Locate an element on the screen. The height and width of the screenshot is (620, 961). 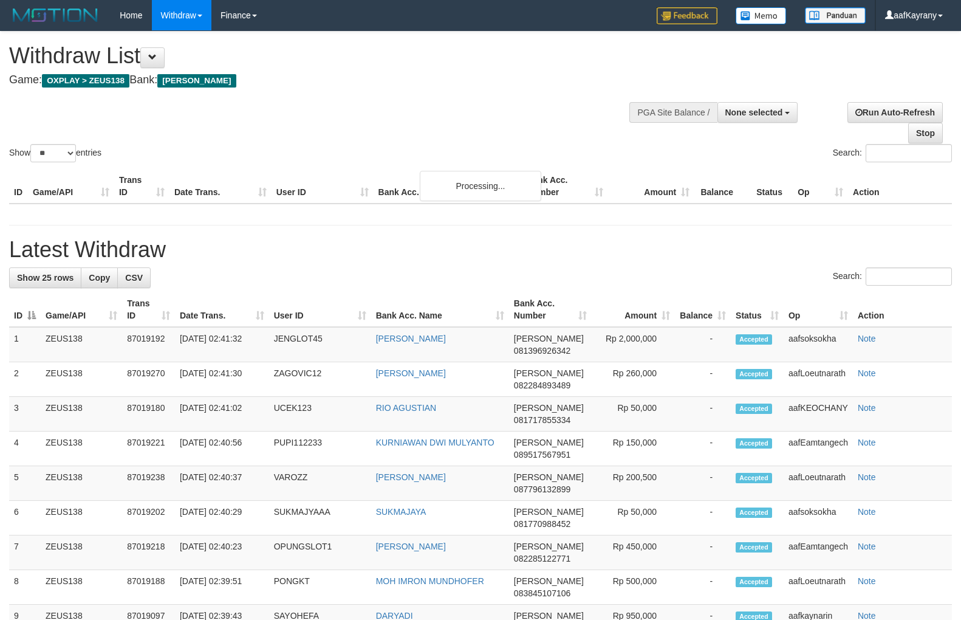
td: aafsoksokha is located at coordinates (818, 344).